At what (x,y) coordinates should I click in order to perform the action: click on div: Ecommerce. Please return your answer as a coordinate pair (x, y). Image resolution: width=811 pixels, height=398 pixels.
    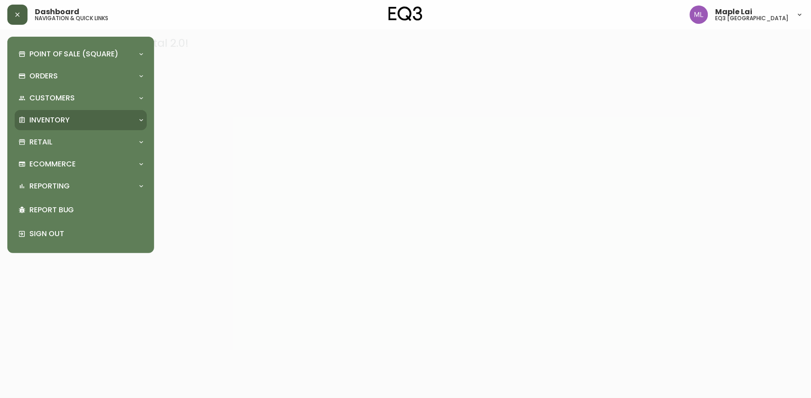
    Looking at the image, I should click on (81, 164).